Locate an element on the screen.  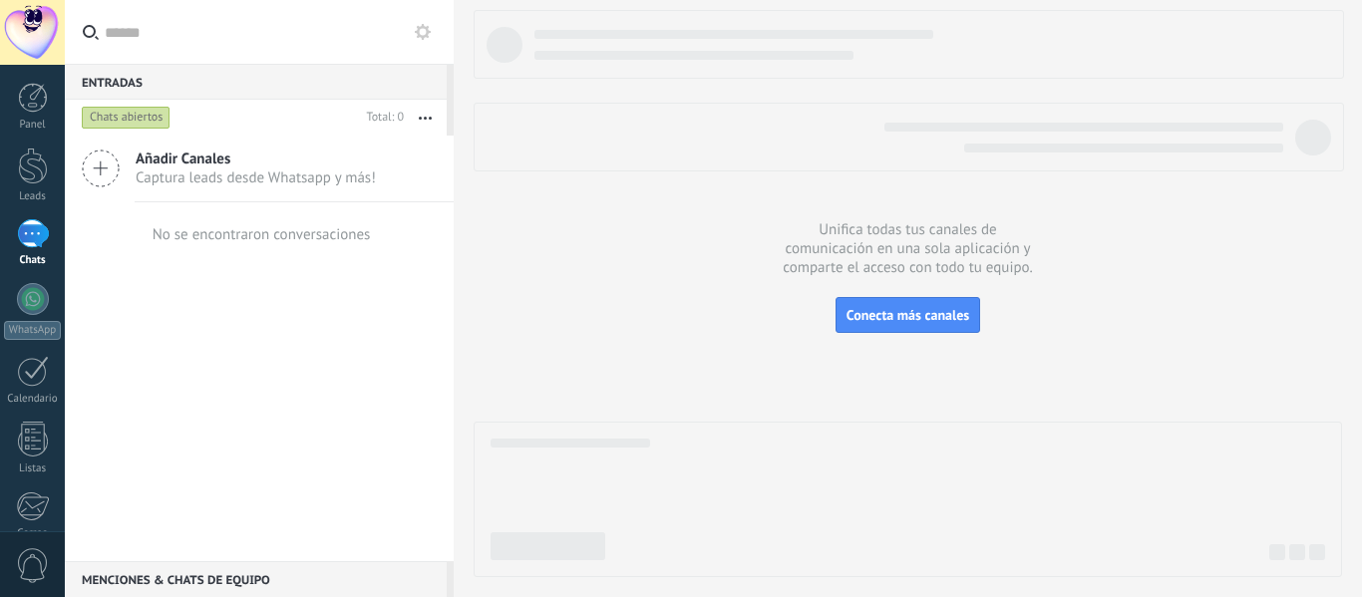
div: Leads is located at coordinates (33, 196).